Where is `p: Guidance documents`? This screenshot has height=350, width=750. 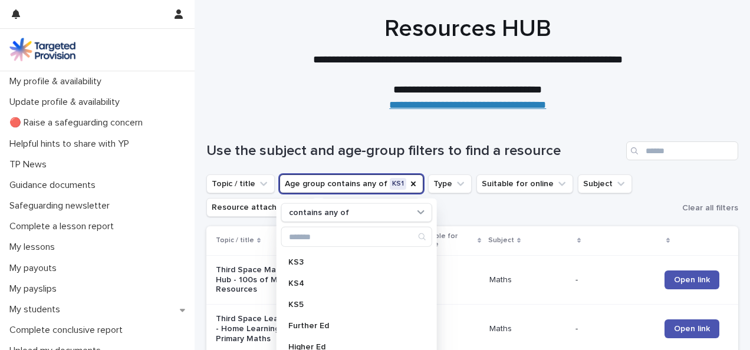
p: Guidance documents is located at coordinates (55, 185).